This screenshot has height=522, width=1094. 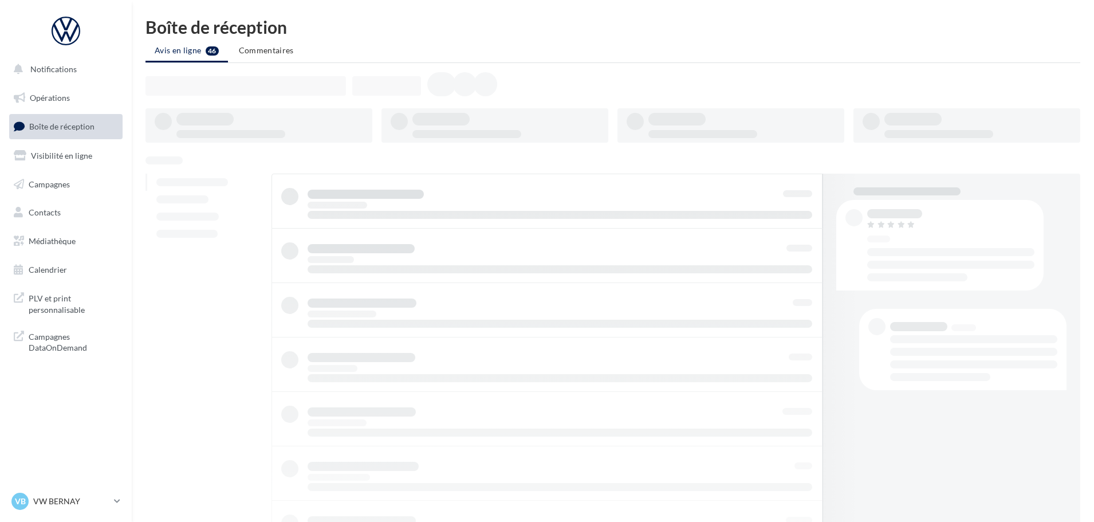 I want to click on a: Campagnes, so click(x=66, y=184).